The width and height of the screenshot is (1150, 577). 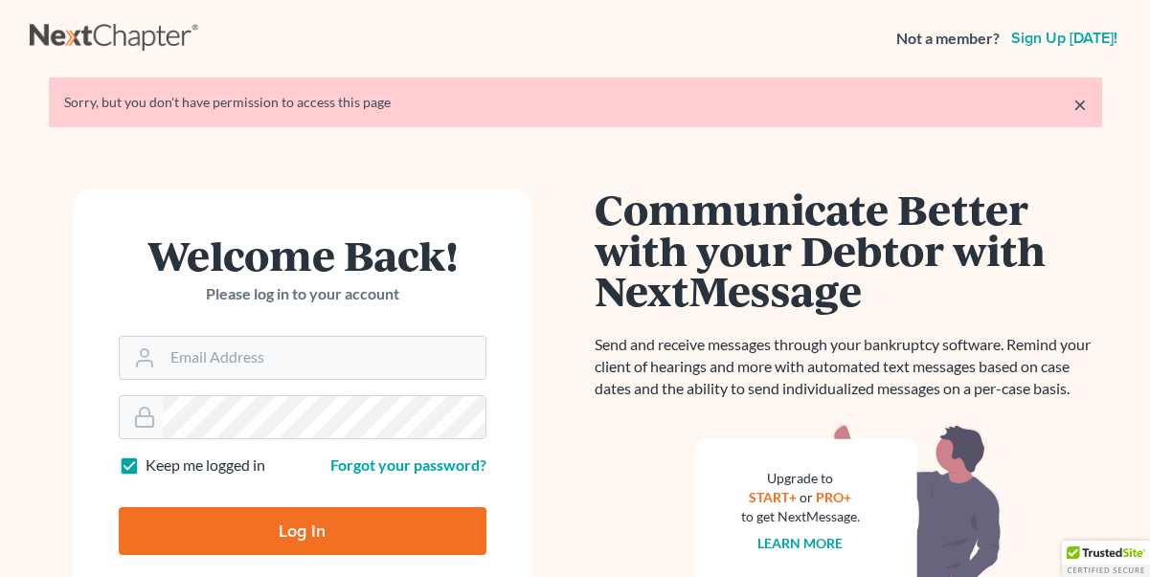 I want to click on input: Log In, so click(x=303, y=531).